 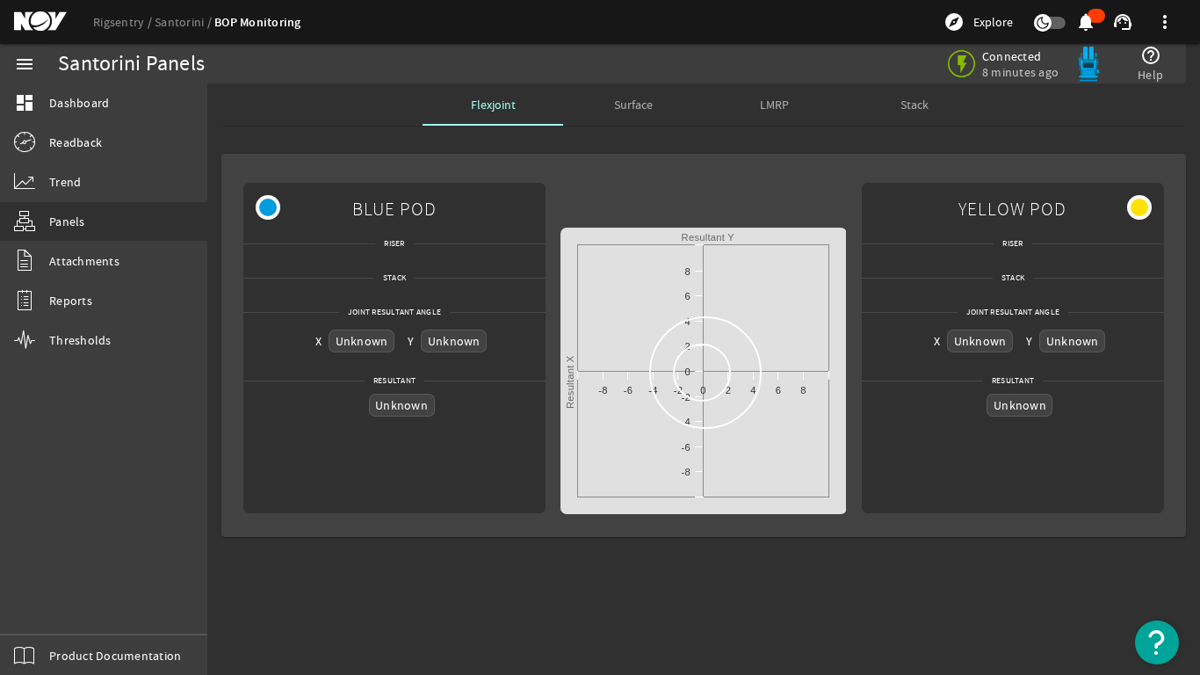 I want to click on a: Santorini, so click(x=185, y=22).